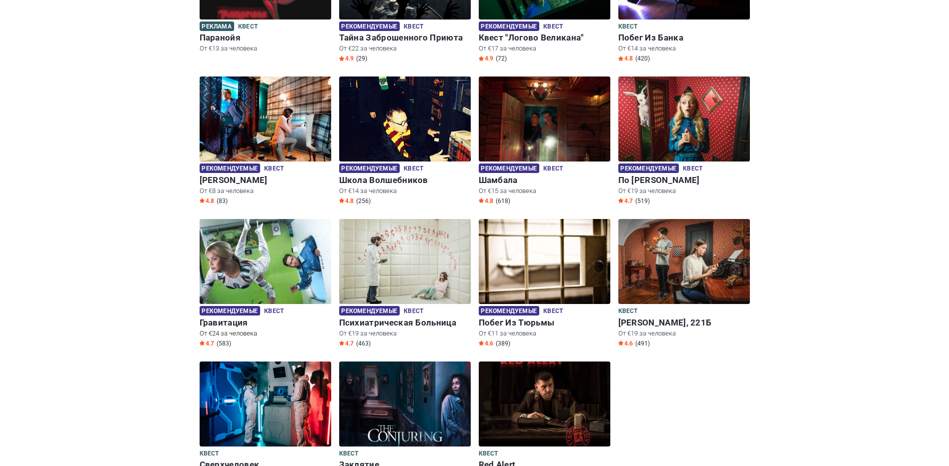  What do you see at coordinates (265, 284) in the screenshot?
I see `a: Гравитация Рекомендуемые Квест Гравитация От €24 за человека Star4.7 (583)` at bounding box center [265, 284].